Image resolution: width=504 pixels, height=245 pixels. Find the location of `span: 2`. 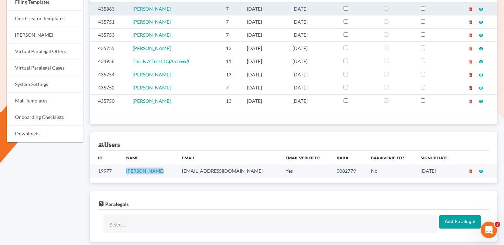

span: 2 is located at coordinates (498, 225).